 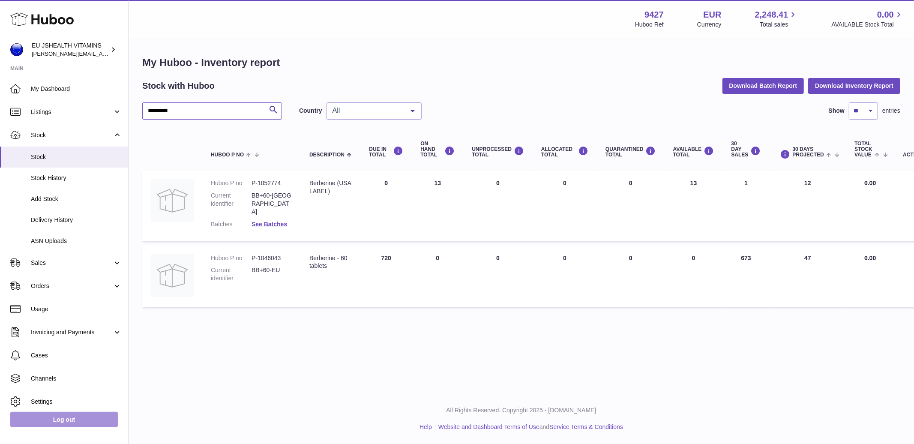 What do you see at coordinates (64, 420) in the screenshot?
I see `a: Log out` at bounding box center [64, 420].